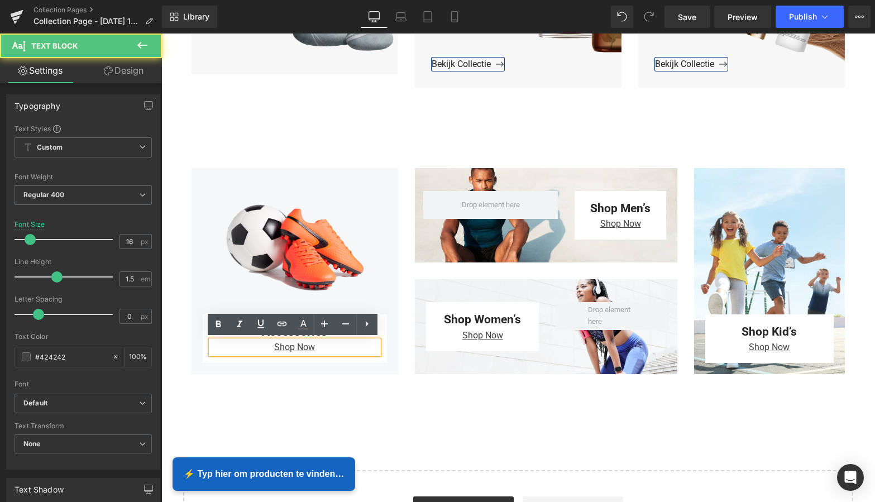  What do you see at coordinates (742, 17) in the screenshot?
I see `a: Preview` at bounding box center [742, 17].